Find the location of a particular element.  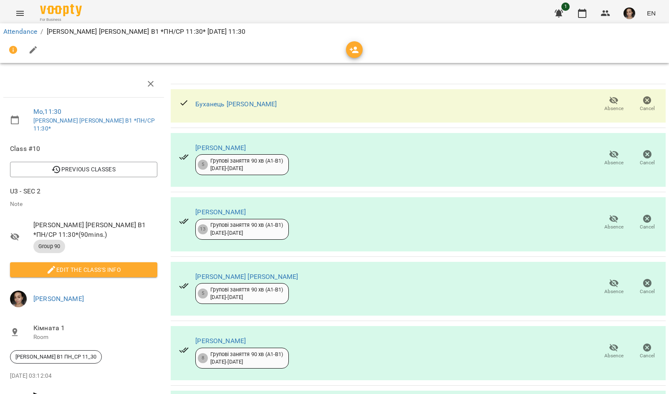

div: 13 is located at coordinates (203, 229).